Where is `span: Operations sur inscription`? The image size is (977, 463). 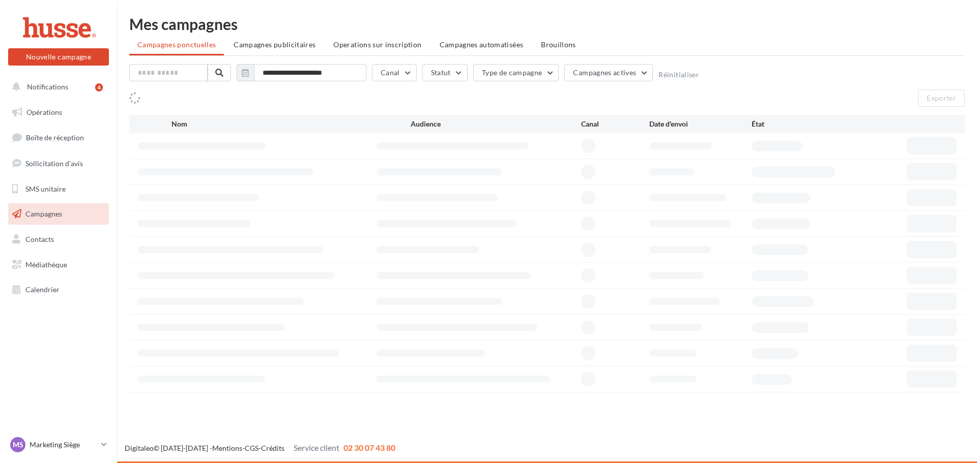 span: Operations sur inscription is located at coordinates (377, 44).